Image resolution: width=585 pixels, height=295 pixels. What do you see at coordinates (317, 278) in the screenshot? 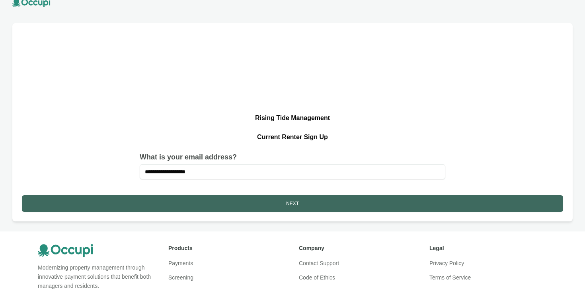
I see `a: Code of Ethics` at bounding box center [317, 278].